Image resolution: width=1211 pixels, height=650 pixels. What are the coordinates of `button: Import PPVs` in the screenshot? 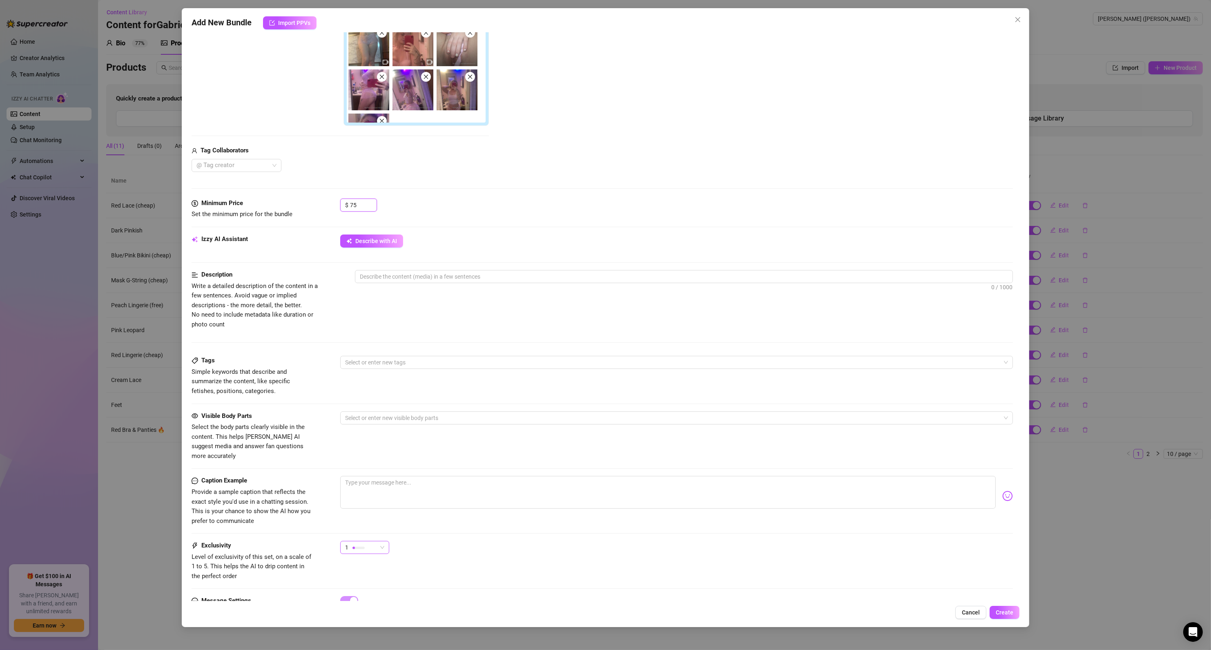 It's located at (289, 23).